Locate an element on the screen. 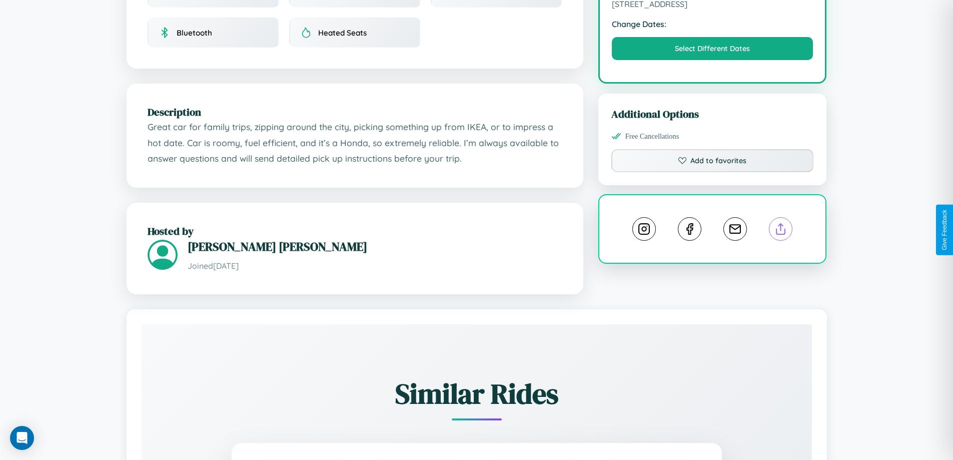 The width and height of the screenshot is (953, 460). p: Great car for family trips, zipping around the city, picking something up from IKEA, or to impres... is located at coordinates (355, 143).